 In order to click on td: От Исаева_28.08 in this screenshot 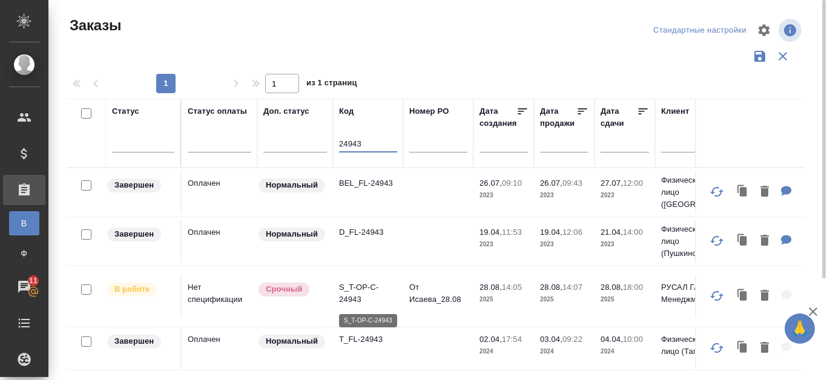, I will do `click(438, 297)`.